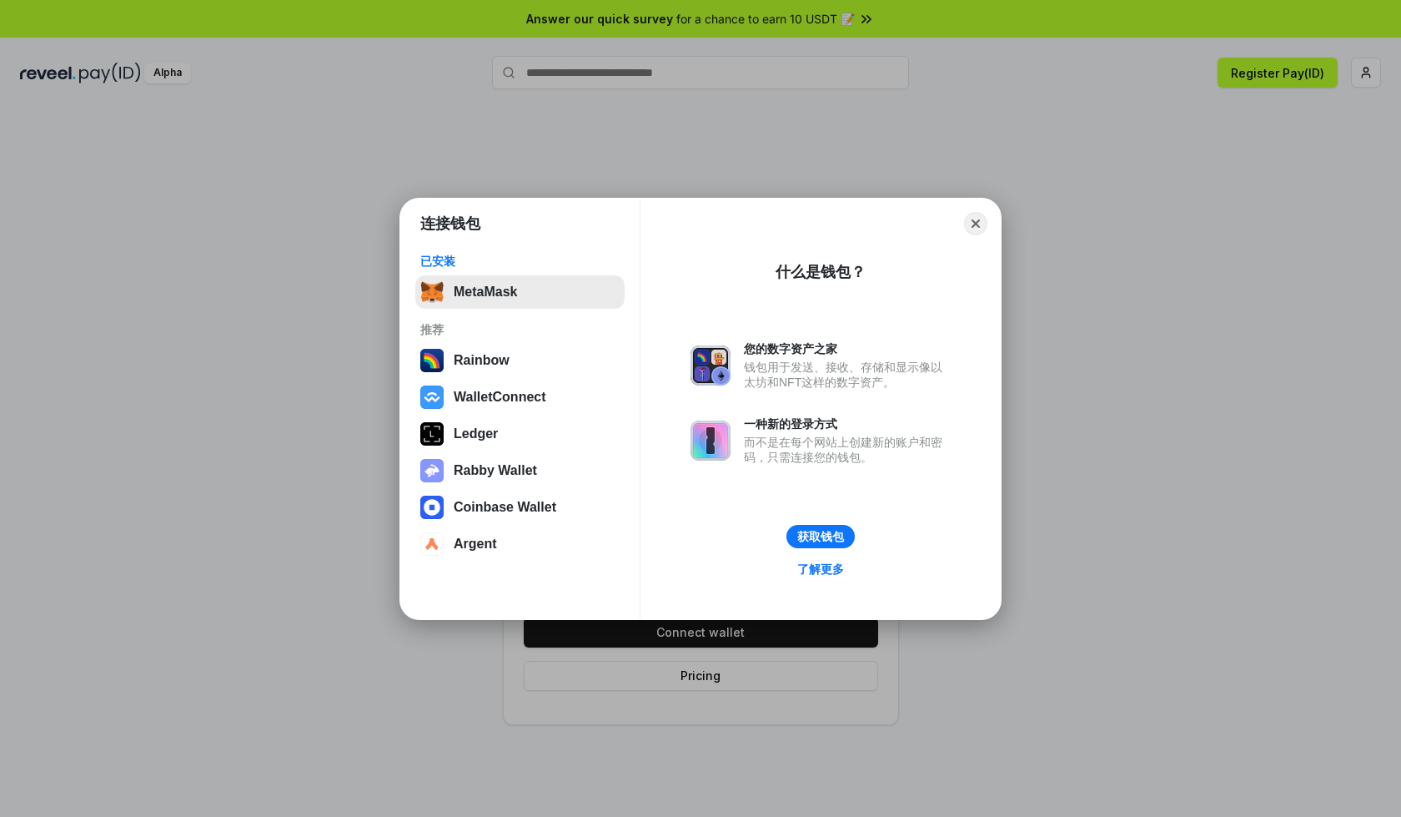  What do you see at coordinates (821, 272) in the screenshot?
I see `div: 什么是钱包？` at bounding box center [821, 272].